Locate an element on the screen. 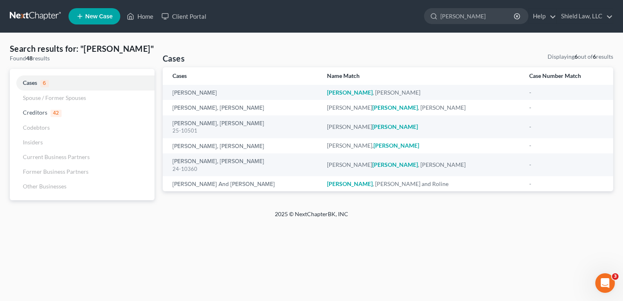 The width and height of the screenshot is (623, 301). a: Current Business Partners is located at coordinates (82, 157).